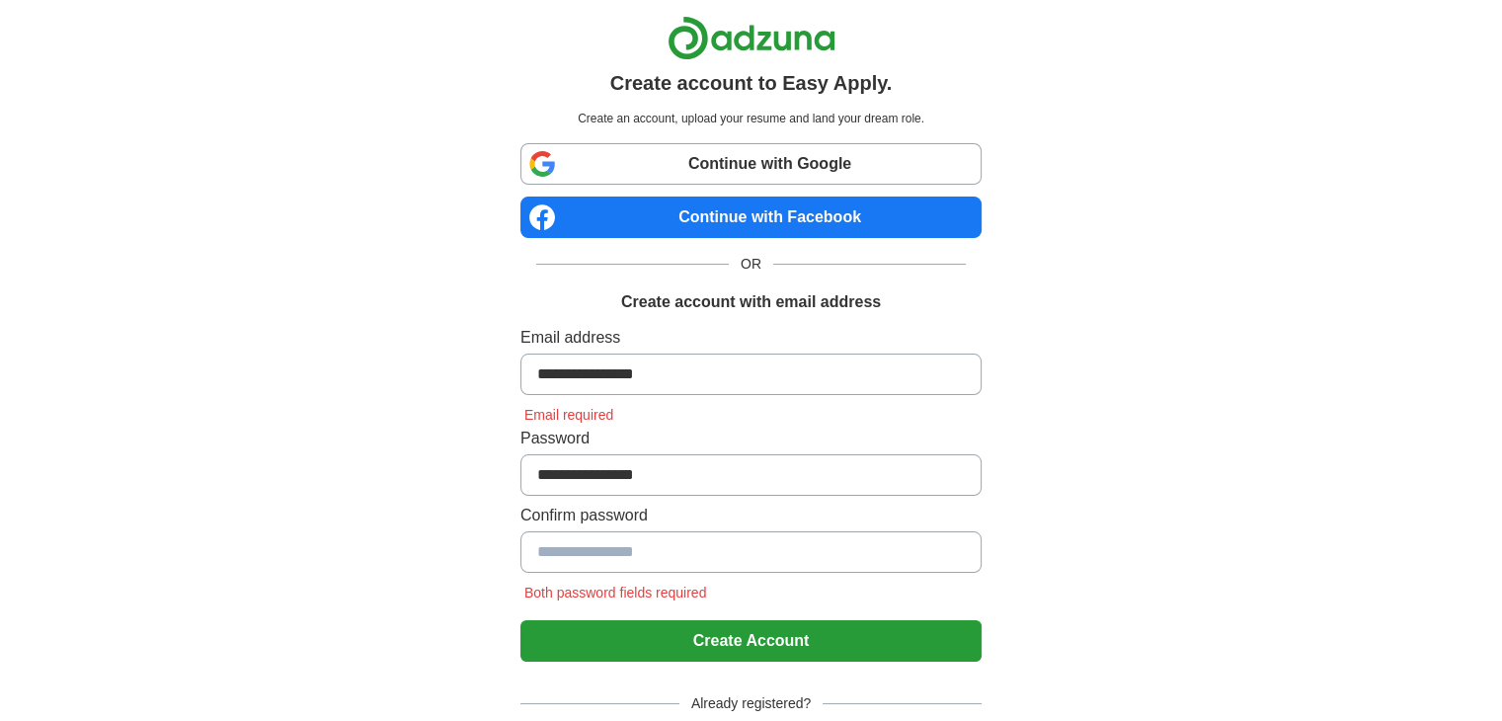 The width and height of the screenshot is (1502, 721). I want to click on span: Both password fields required, so click(615, 592).